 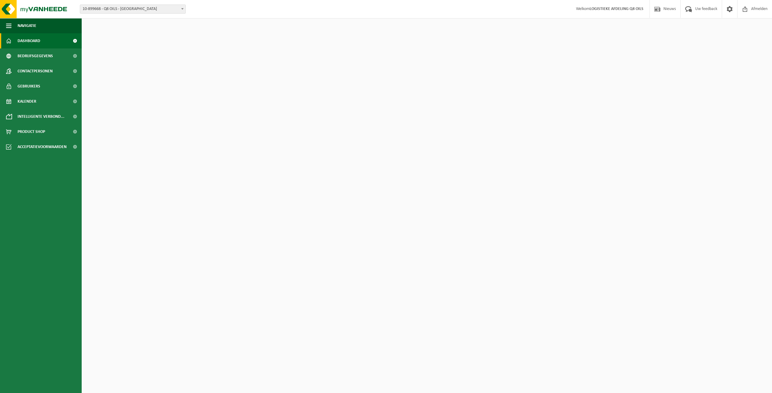 What do you see at coordinates (29, 86) in the screenshot?
I see `span: Gebruikers` at bounding box center [29, 86].